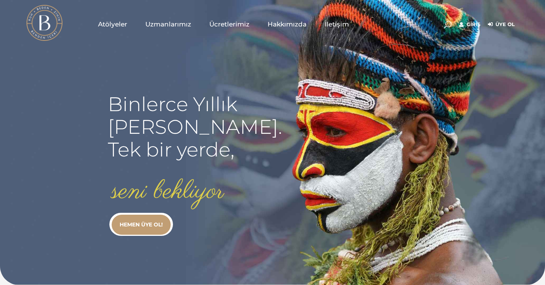  Describe the element at coordinates (168, 24) in the screenshot. I see `a: Uzmanlarımız` at that location.